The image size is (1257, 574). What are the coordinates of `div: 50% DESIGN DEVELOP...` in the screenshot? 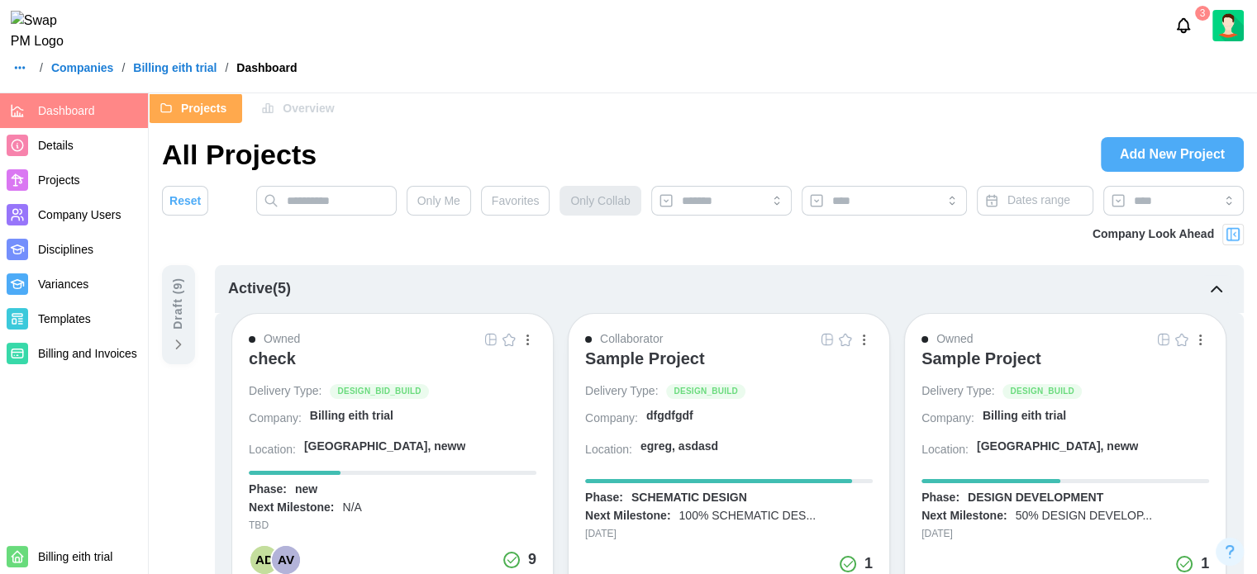 It's located at (1083, 517).